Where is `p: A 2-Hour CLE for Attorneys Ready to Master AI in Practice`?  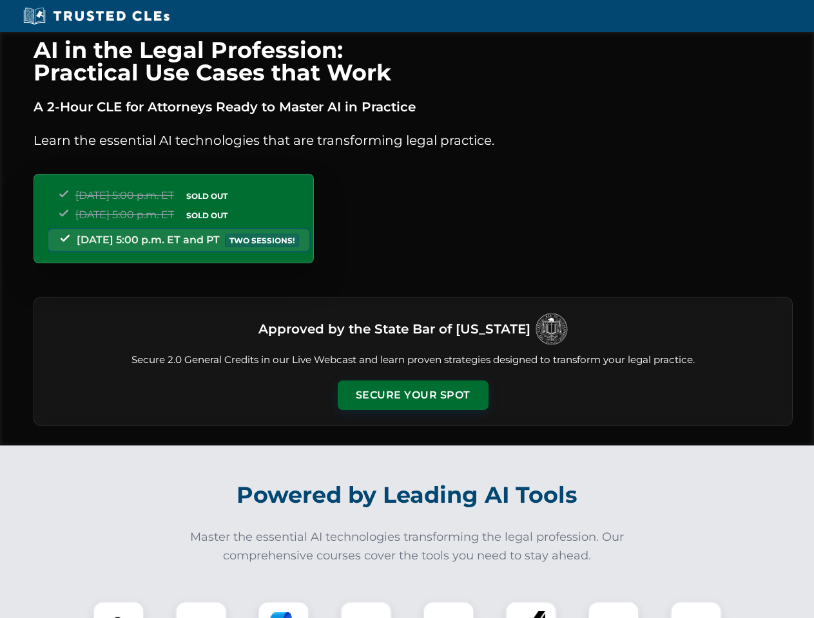
p: A 2-Hour CLE for Attorneys Ready to Master AI in Practice is located at coordinates (413, 107).